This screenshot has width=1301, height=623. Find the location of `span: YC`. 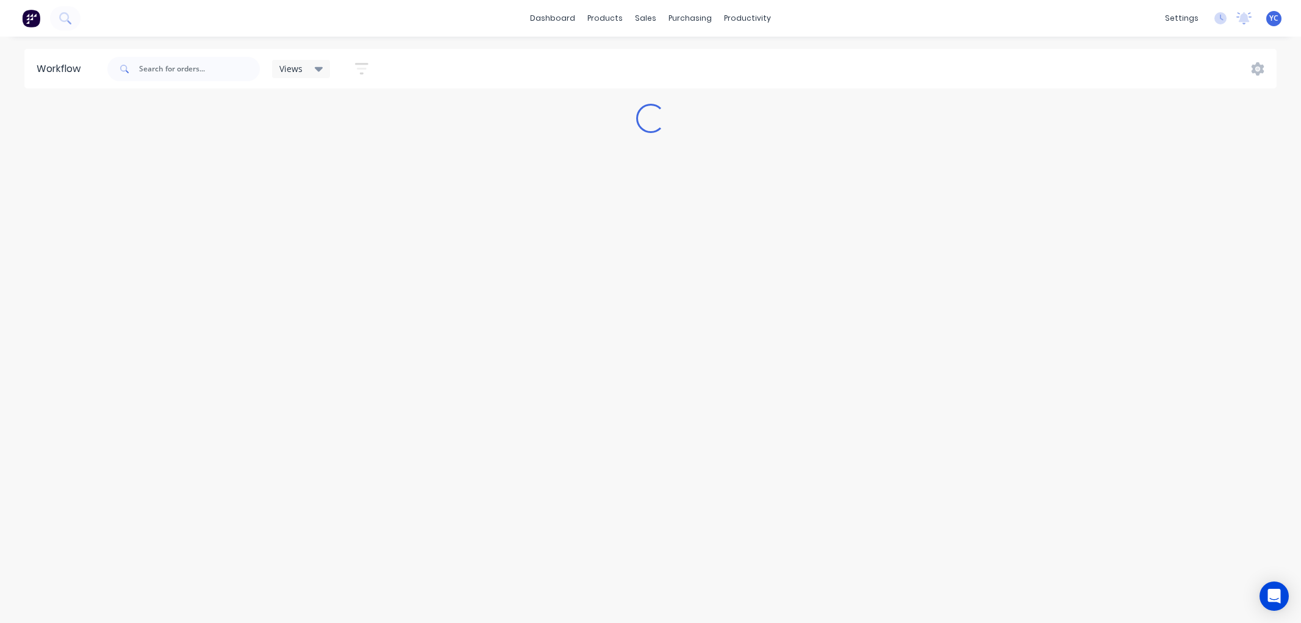

span: YC is located at coordinates (1274, 18).